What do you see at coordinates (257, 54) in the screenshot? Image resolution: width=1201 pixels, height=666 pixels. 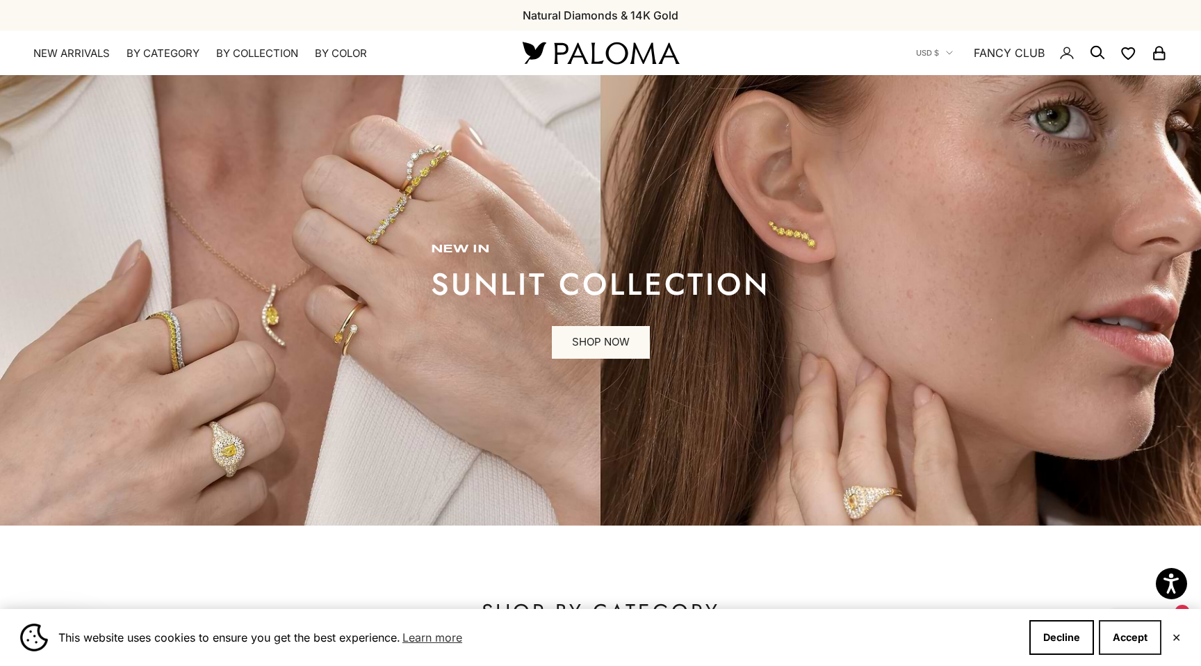 I see `summary: By Collection` at bounding box center [257, 54].